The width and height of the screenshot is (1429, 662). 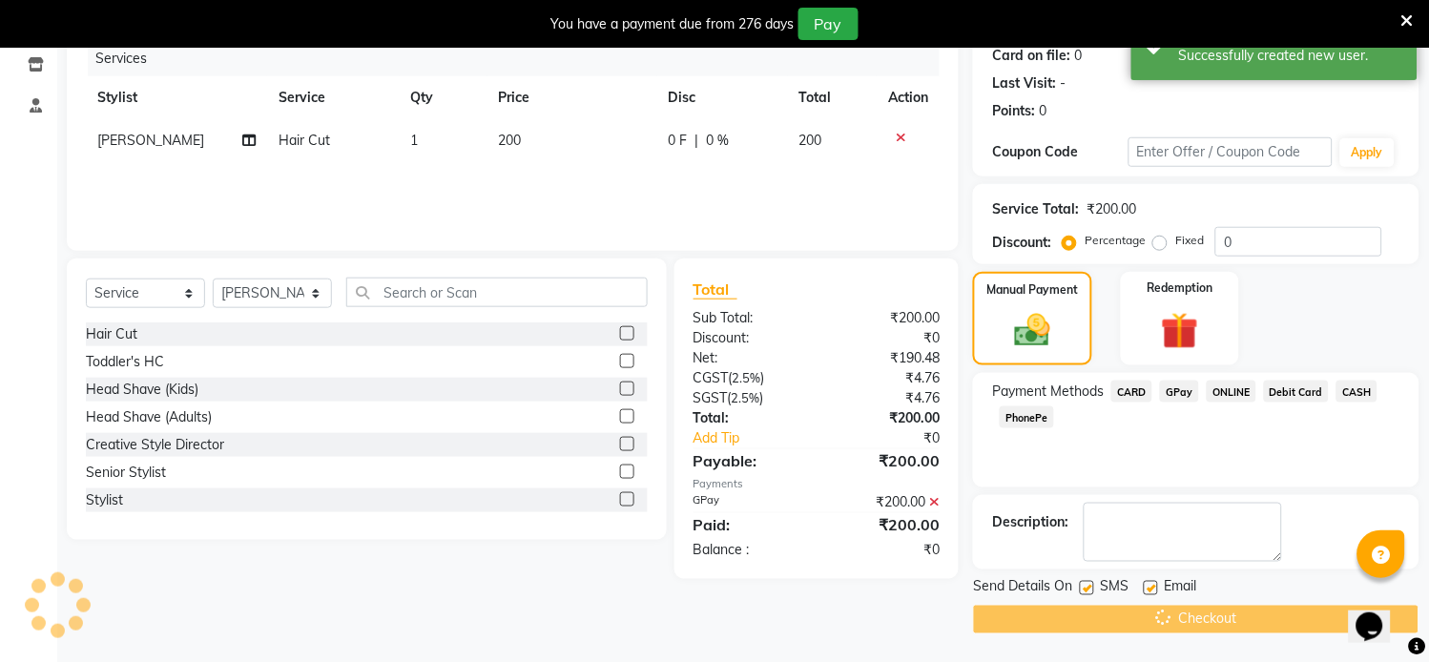 I want to click on span: ONLINE, so click(x=1232, y=391).